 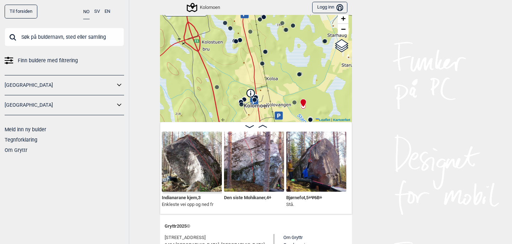 I want to click on a: Kartverket, so click(x=342, y=119).